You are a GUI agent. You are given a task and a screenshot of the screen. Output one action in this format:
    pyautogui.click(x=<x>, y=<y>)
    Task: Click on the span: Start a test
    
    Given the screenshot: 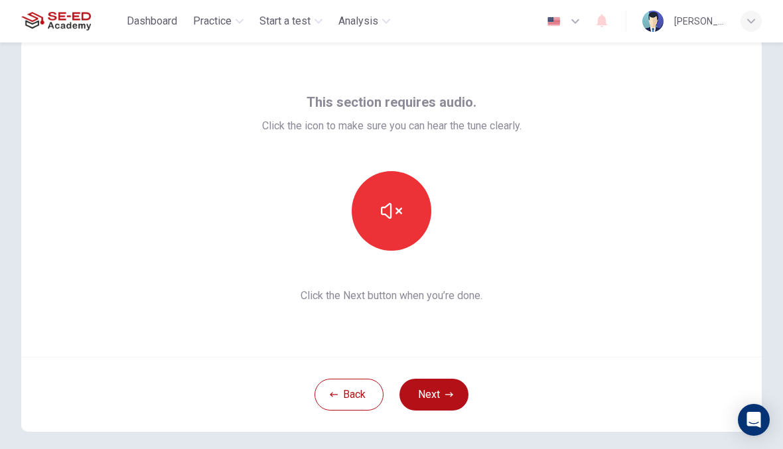 What is the action you would take?
    pyautogui.click(x=285, y=21)
    